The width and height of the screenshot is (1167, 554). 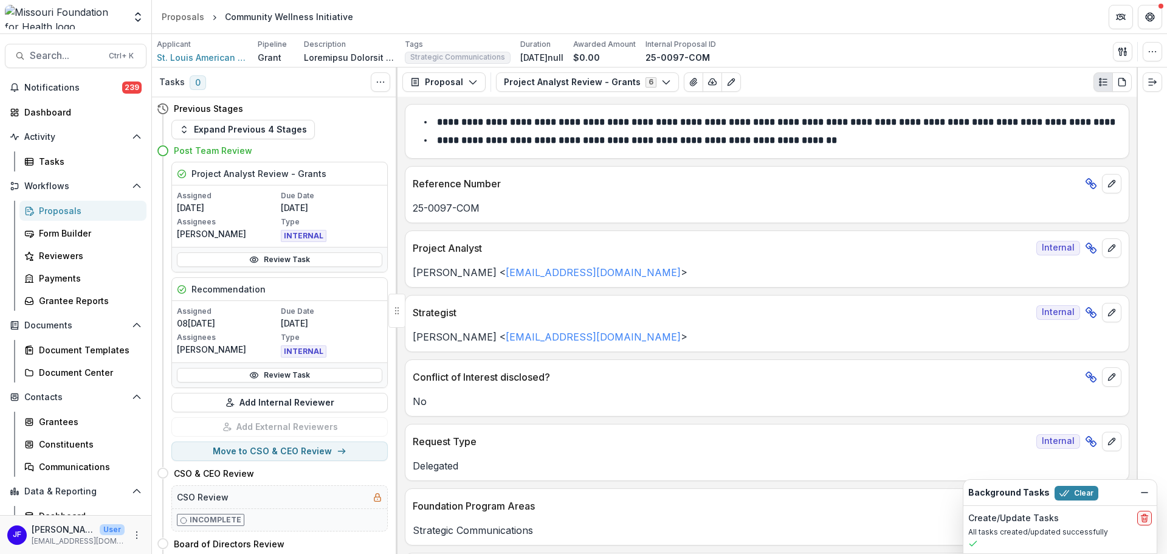 What do you see at coordinates (112, 529) in the screenshot?
I see `p: User` at bounding box center [112, 529].